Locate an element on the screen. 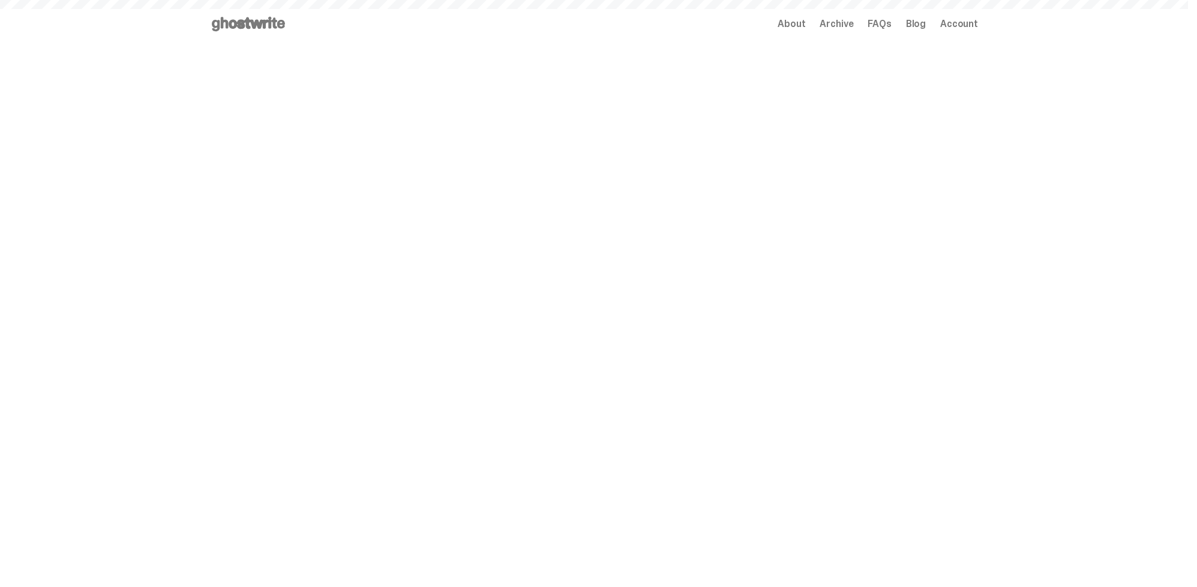 The width and height of the screenshot is (1197, 587). span: FAQs is located at coordinates (879, 24).